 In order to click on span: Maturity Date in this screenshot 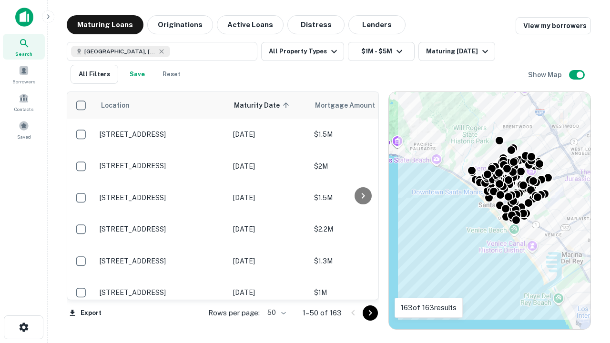, I will do `click(263, 105)`.